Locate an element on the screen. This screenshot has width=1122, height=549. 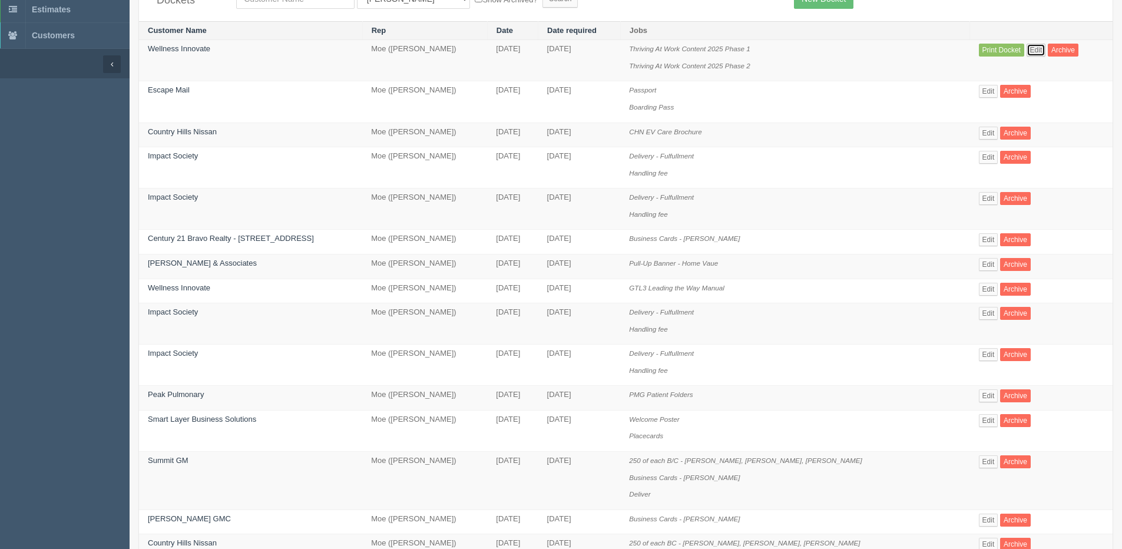
a: Escape Mail is located at coordinates (168, 90).